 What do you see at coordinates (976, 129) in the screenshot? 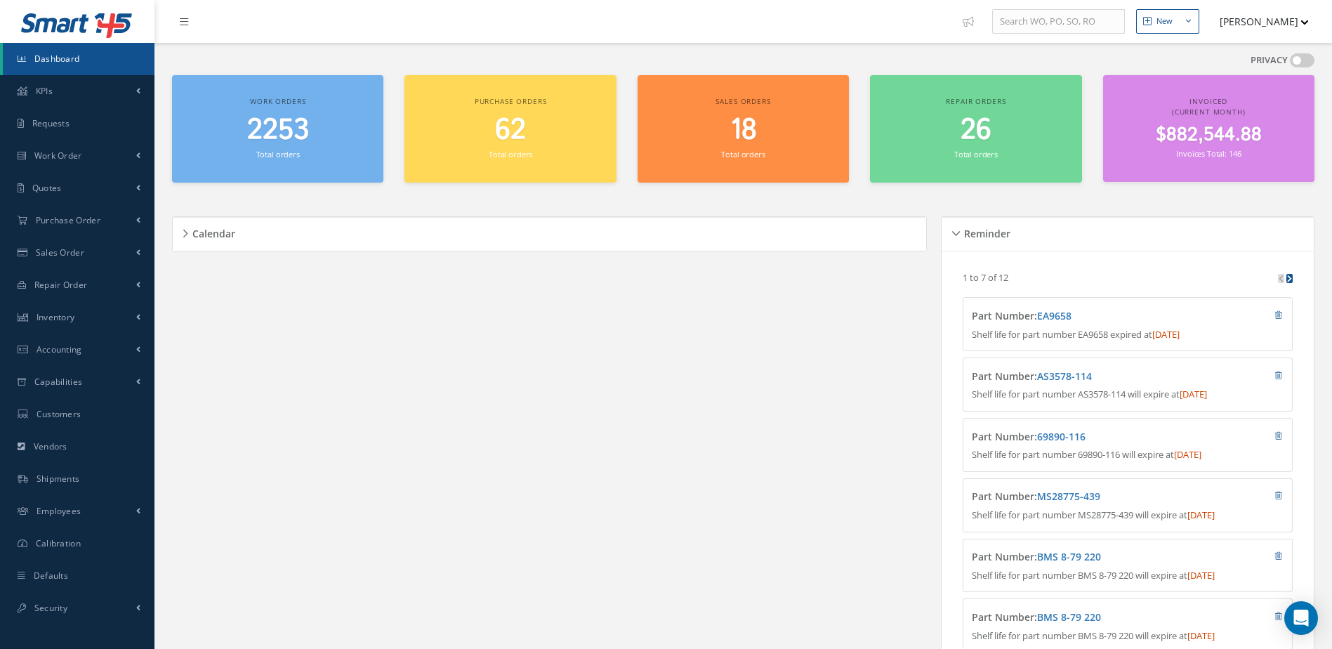
I see `a: Repair orders 26 Total orders` at bounding box center [976, 129].